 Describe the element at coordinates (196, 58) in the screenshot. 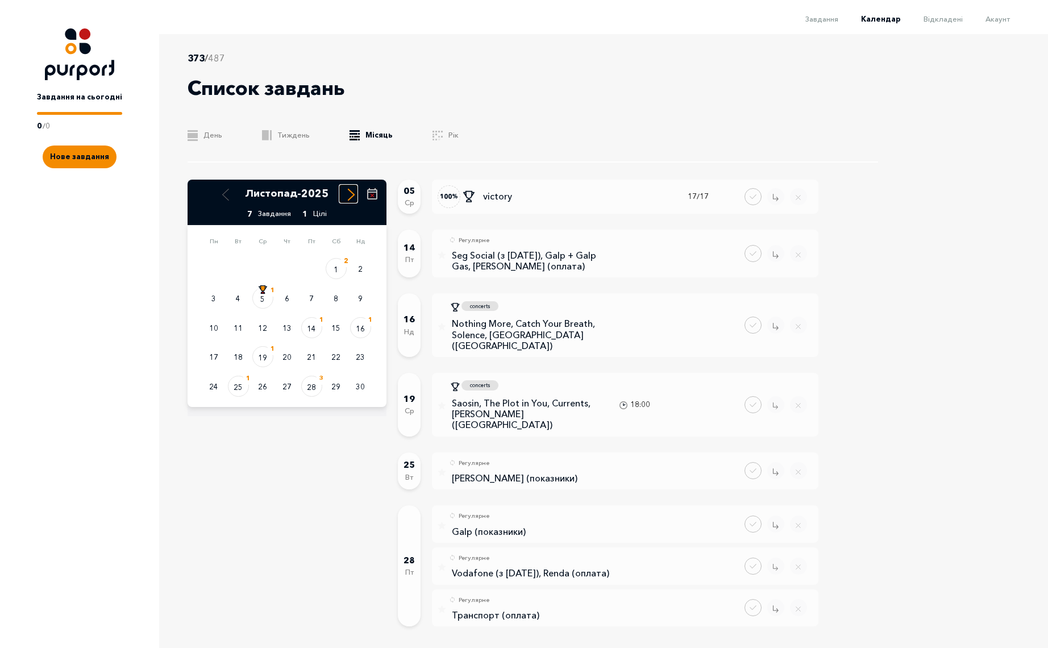

I see `span: 373` at that location.